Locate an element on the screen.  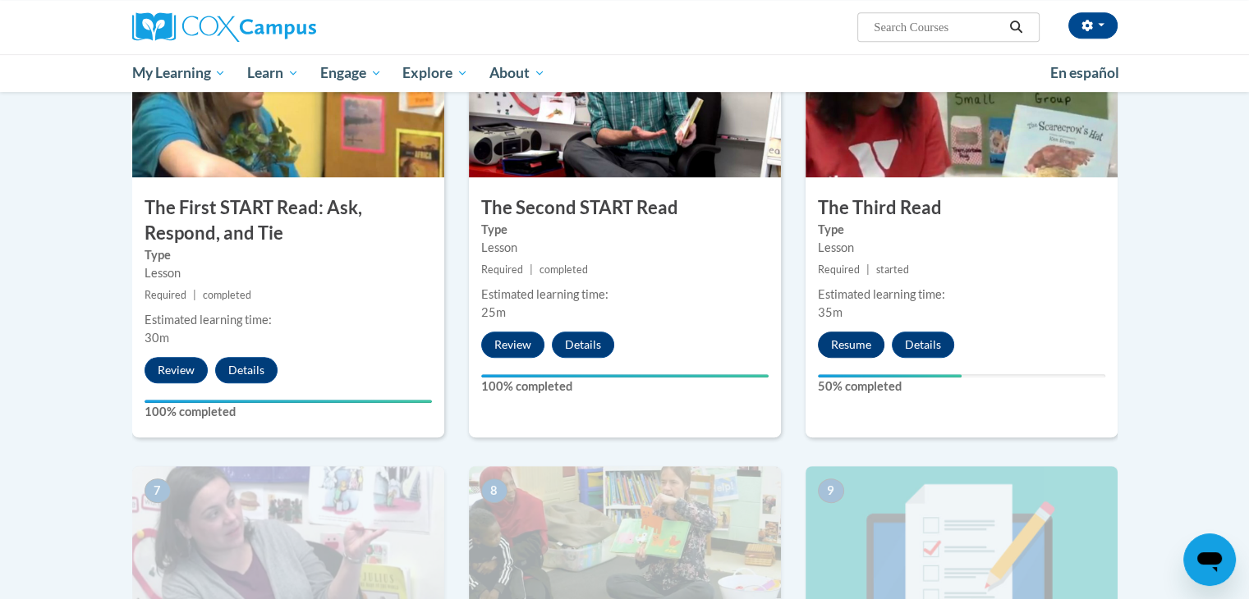
a: Learn is located at coordinates (273, 73).